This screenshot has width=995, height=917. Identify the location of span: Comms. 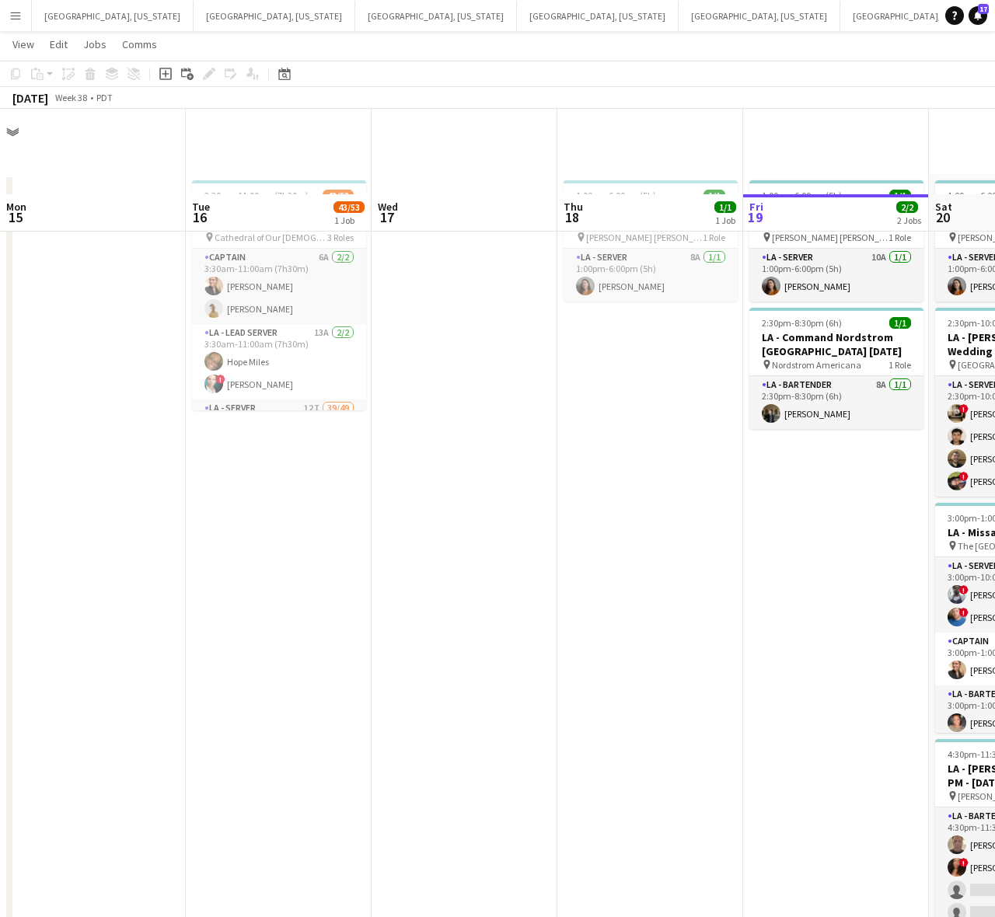
(139, 44).